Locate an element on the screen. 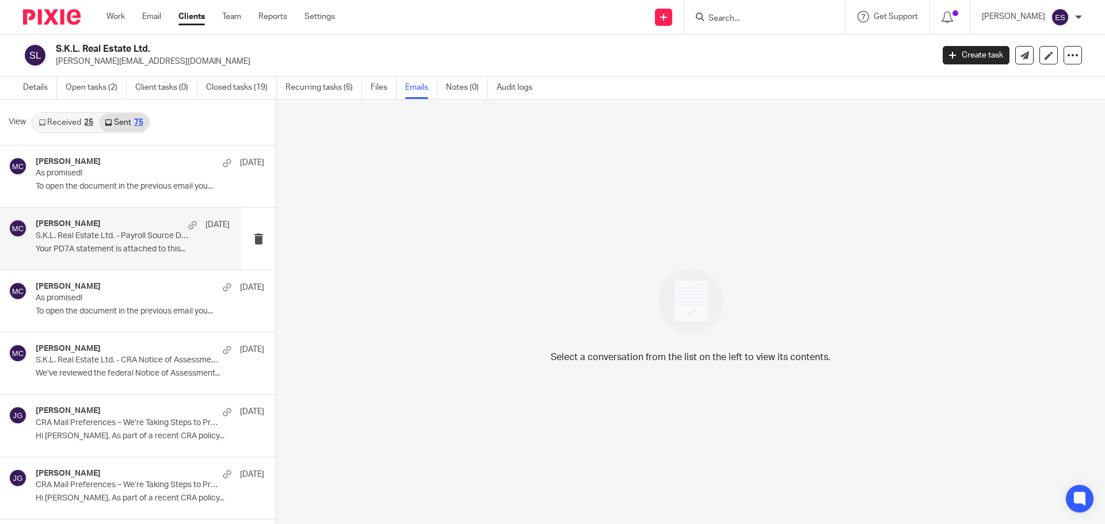 The width and height of the screenshot is (1105, 524). p: S.K.L. Real Estate Ltd. - CRA Notice of Assessment – All Looks Good is located at coordinates (127, 360).